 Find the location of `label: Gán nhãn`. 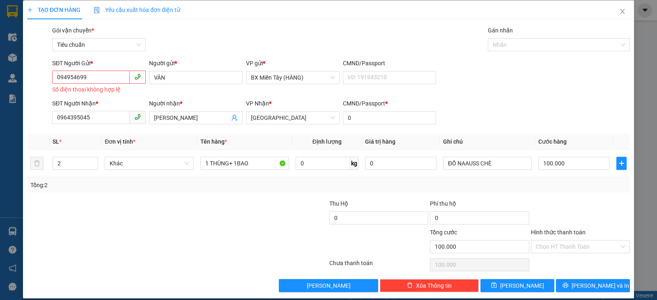

label: Gán nhãn is located at coordinates (500, 30).